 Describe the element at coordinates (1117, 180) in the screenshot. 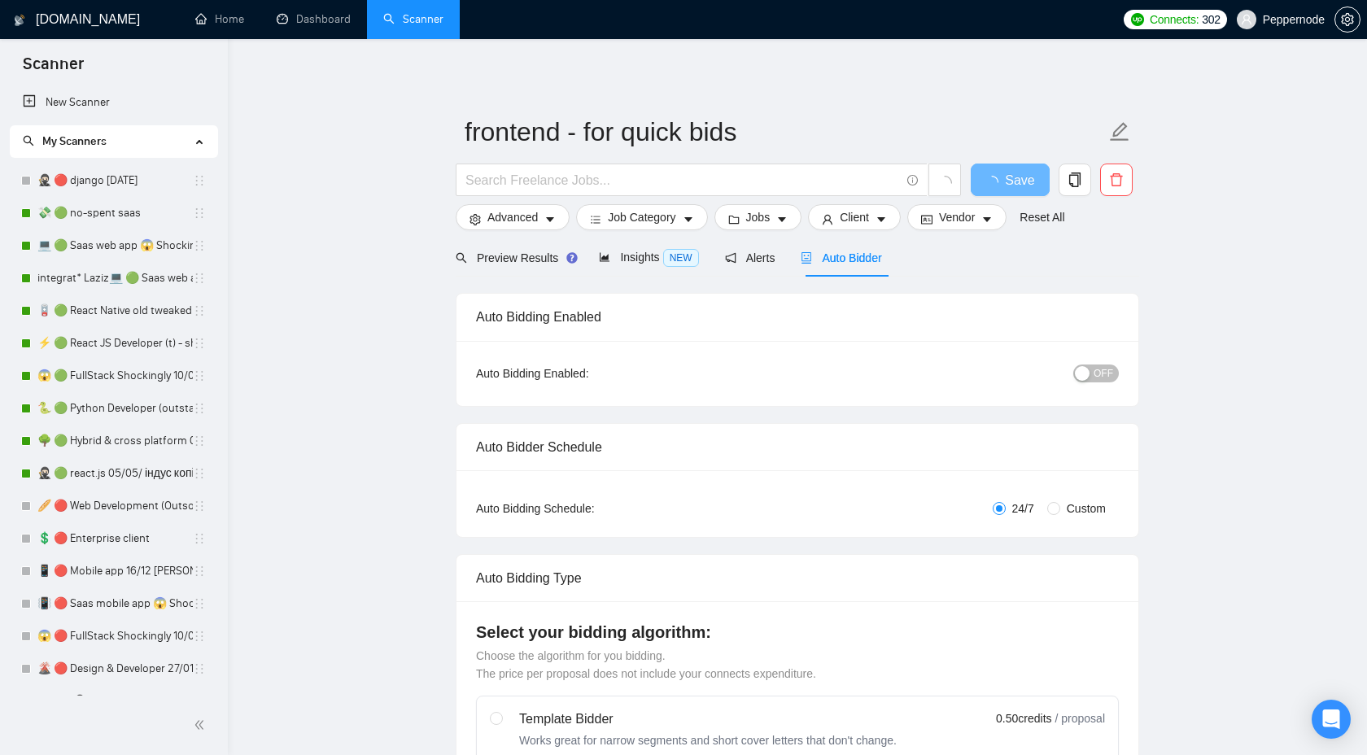

I see `span: delete` at that location.